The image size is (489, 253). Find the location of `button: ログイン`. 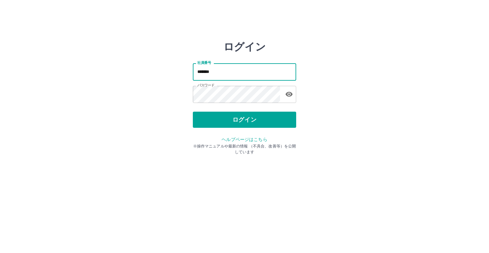

button: ログイン is located at coordinates (244, 120).